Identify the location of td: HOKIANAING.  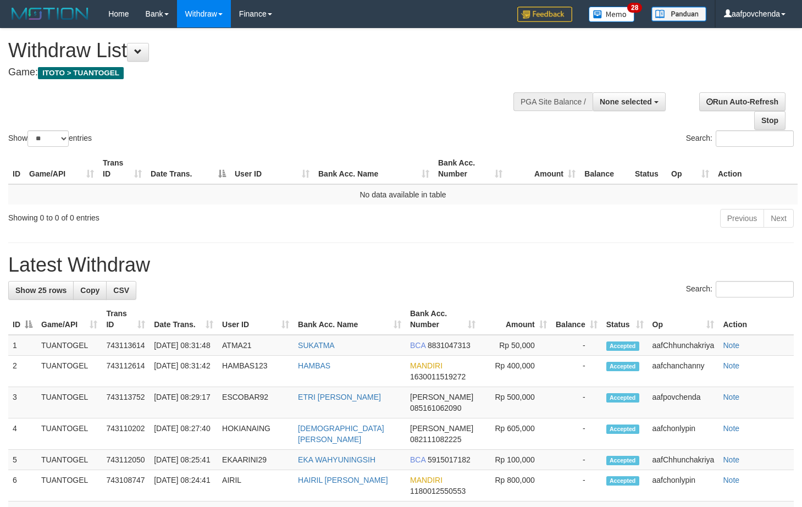
(256, 434).